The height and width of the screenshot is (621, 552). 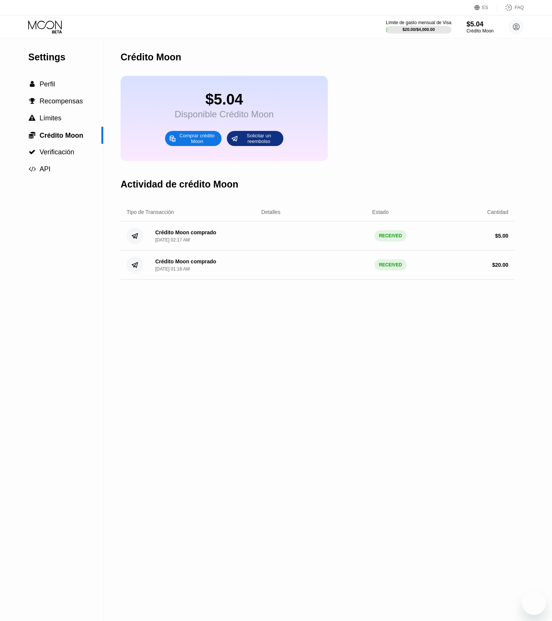 What do you see at coordinates (51, 118) in the screenshot?
I see `span: Límites` at bounding box center [51, 118].